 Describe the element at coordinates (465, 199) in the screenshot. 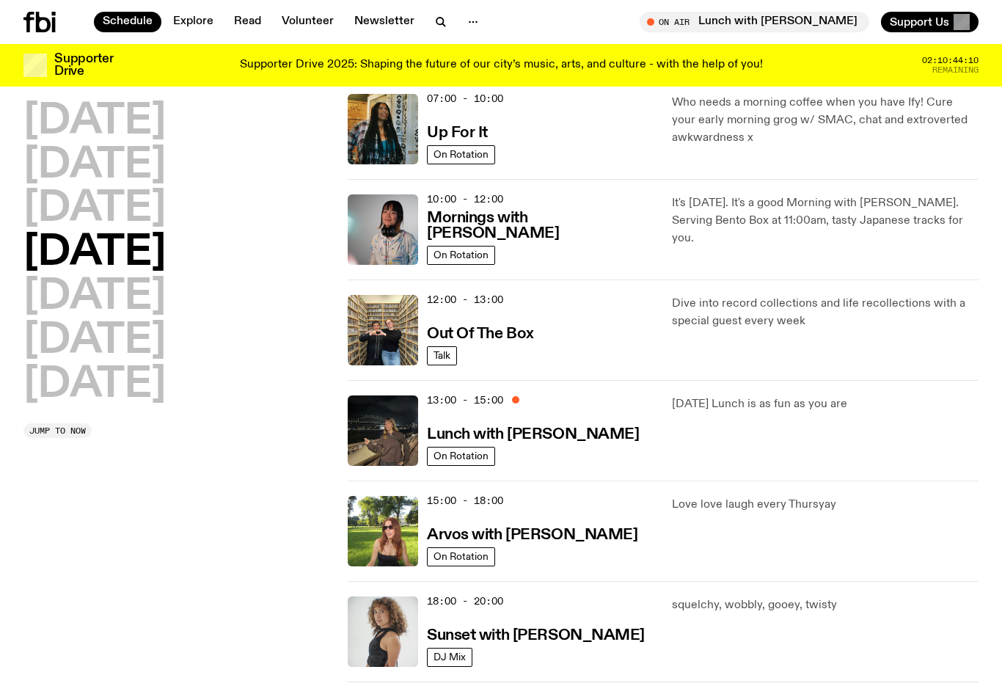

I see `span: 10:00 - 12:00` at that location.